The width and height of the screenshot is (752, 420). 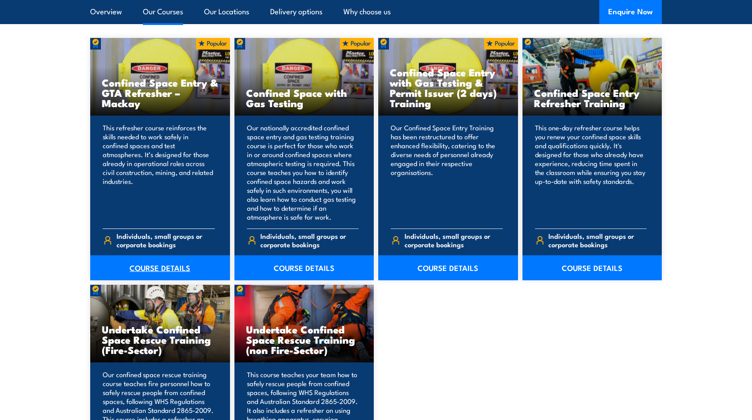 I want to click on h3: Confined Space Entry & GTA Refresher – Mackay, so click(x=160, y=92).